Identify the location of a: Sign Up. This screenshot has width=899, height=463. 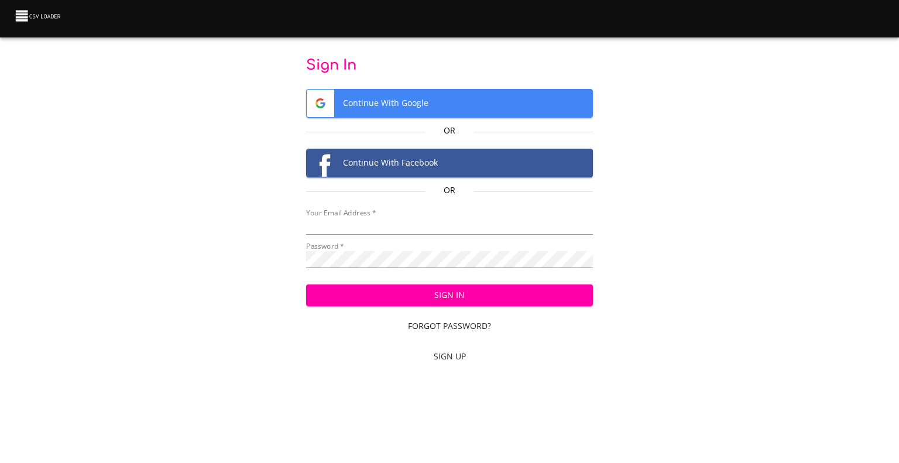
(449, 356).